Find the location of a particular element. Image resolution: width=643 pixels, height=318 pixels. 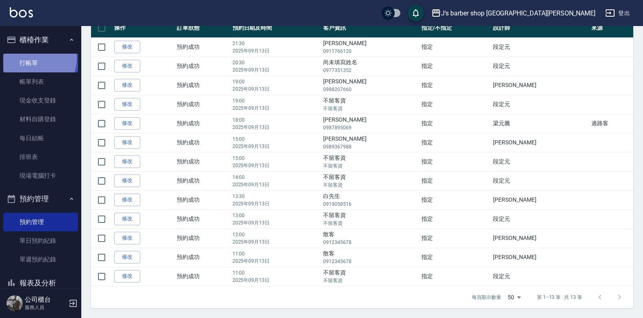

p: 20:30 is located at coordinates (276, 63).